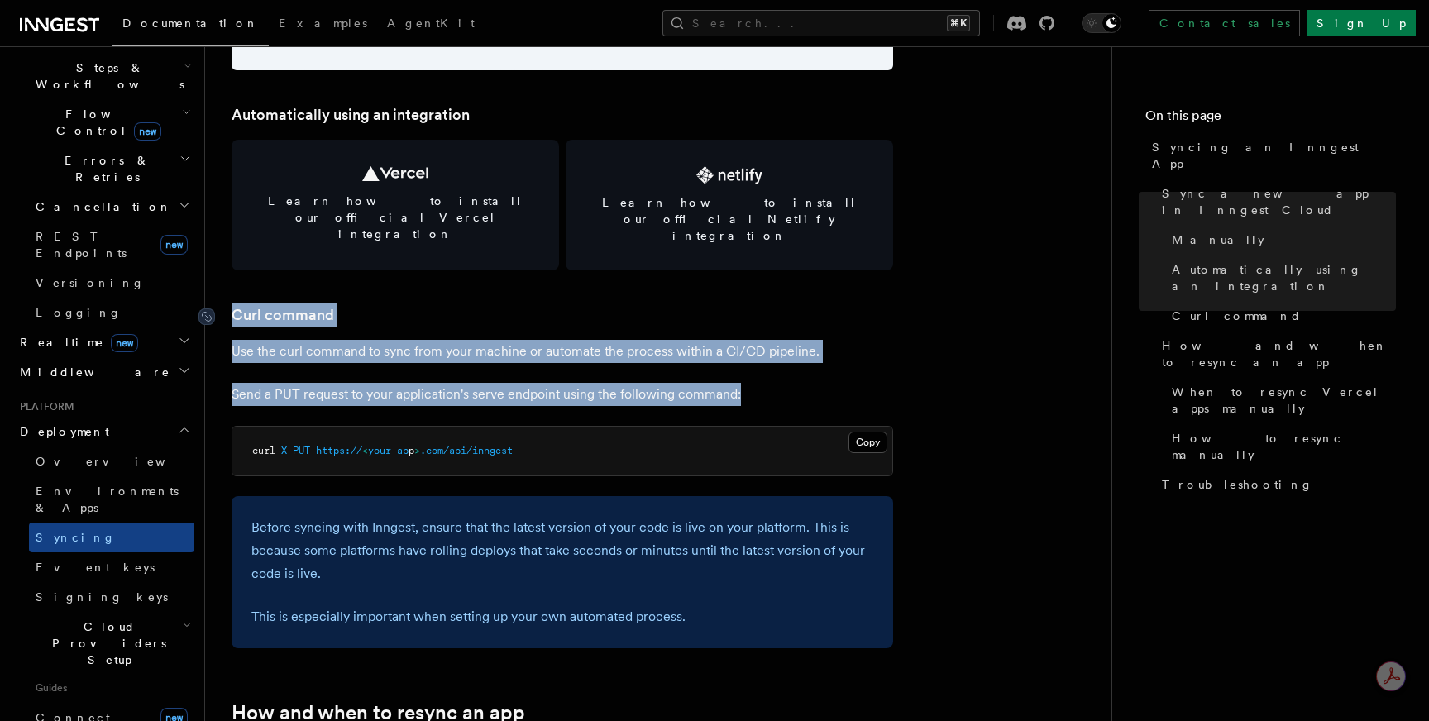 The width and height of the screenshot is (1429, 721). What do you see at coordinates (388, 451) in the screenshot?
I see `span: your-ap` at bounding box center [388, 451].